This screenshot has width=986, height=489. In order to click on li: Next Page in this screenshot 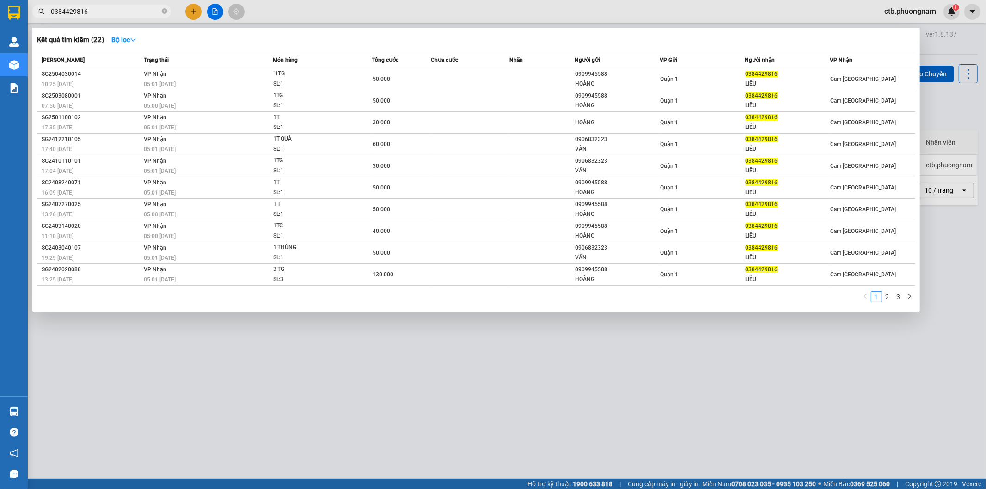, I will do `click(910, 297)`.